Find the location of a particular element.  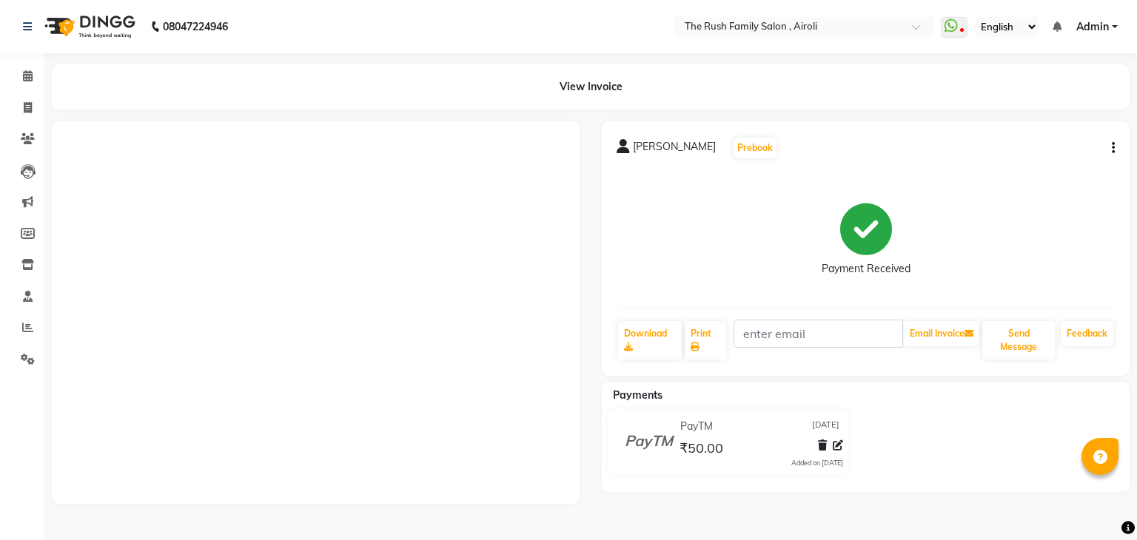

button: Email Invoice is located at coordinates (941, 334).